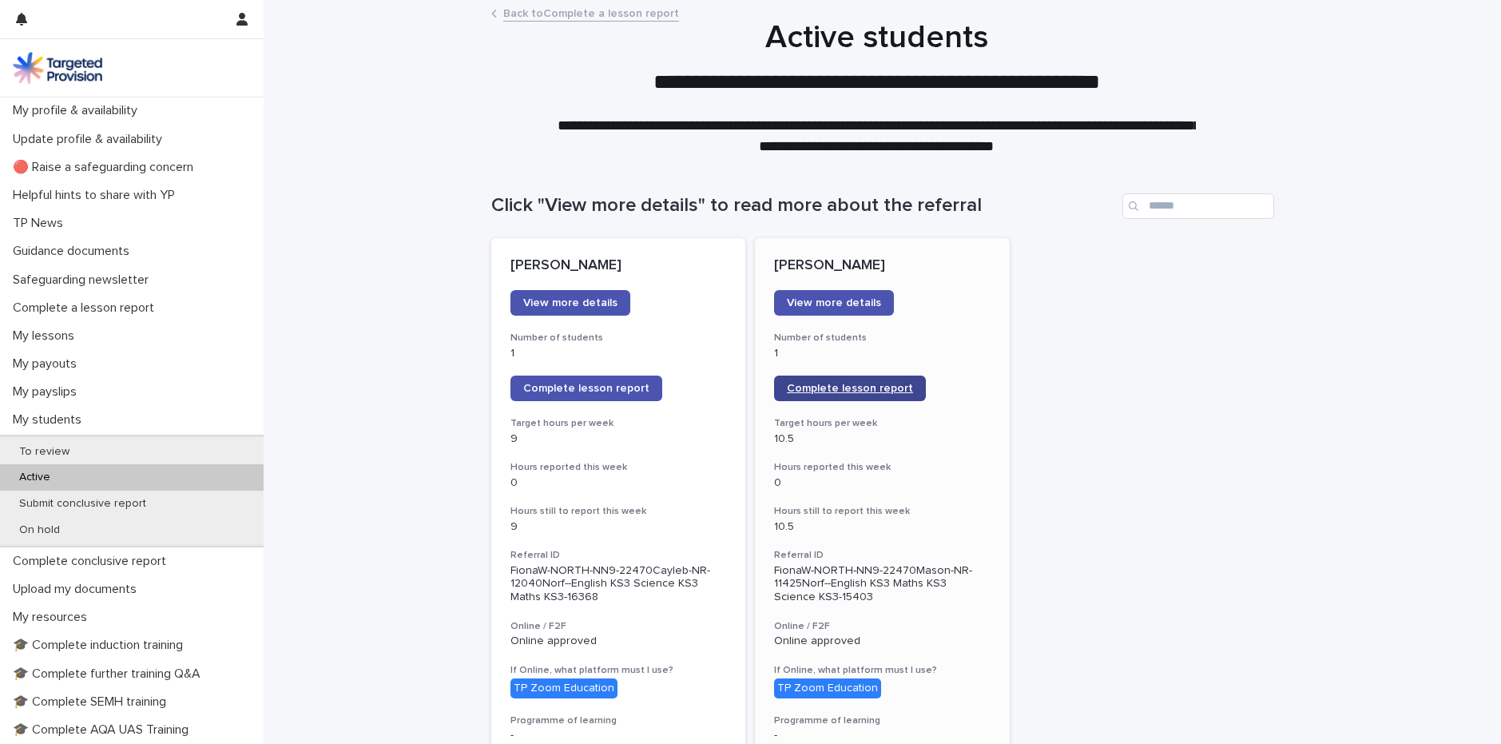 The image size is (1501, 744). I want to click on input: Search, so click(1198, 206).